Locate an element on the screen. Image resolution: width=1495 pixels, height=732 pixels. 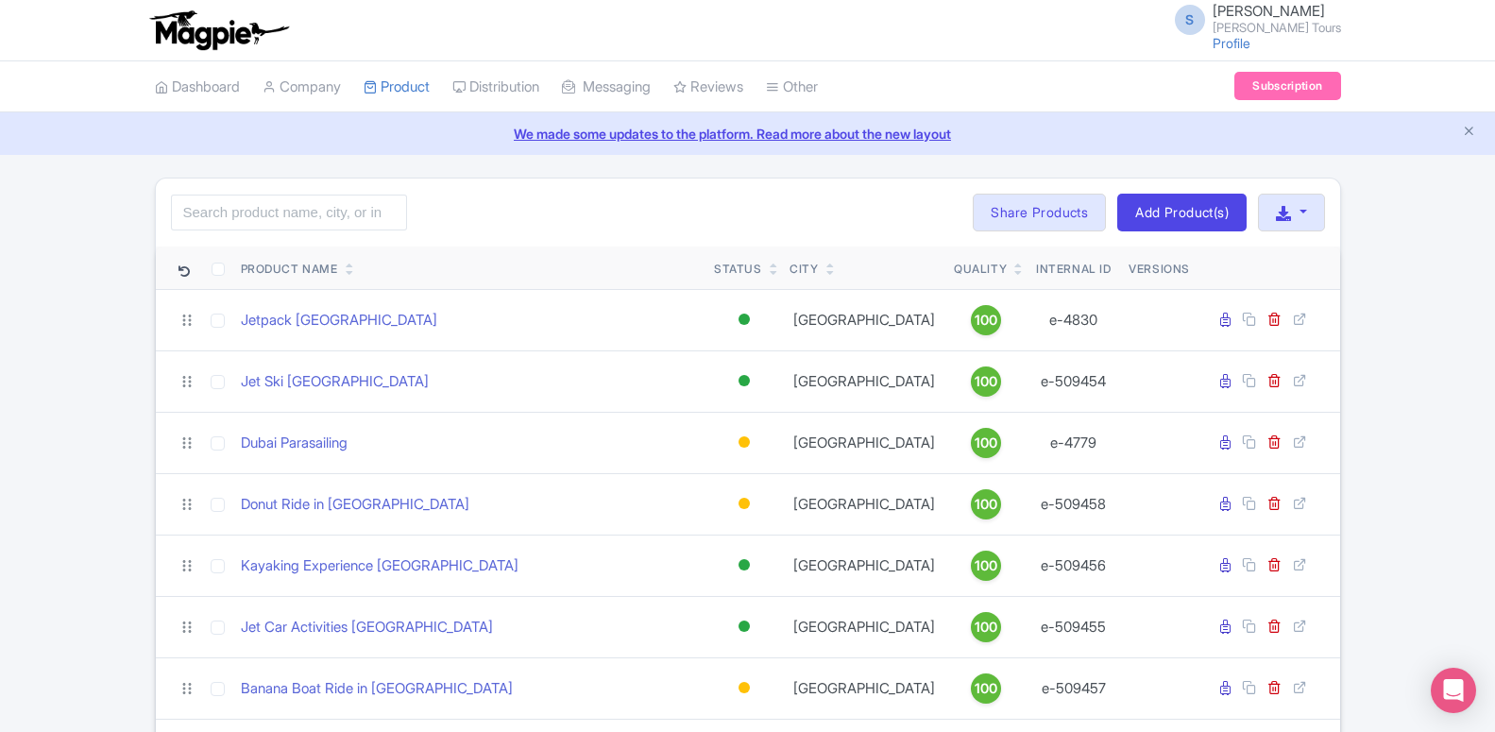
a: We made some updates to the platform. Read more about the new layout is located at coordinates (747, 133).